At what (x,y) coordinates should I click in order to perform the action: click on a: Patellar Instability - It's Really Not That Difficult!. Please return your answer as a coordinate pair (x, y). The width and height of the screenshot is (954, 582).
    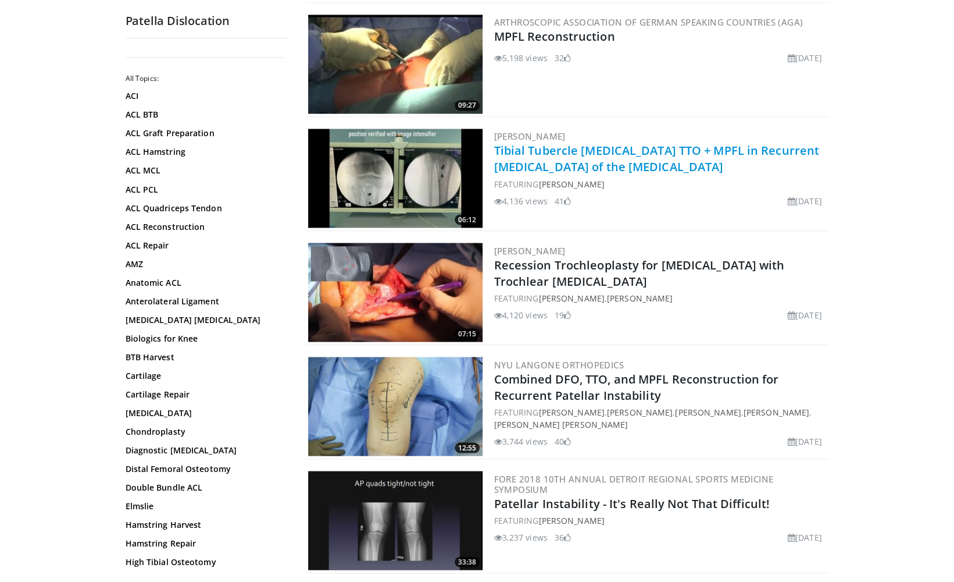
    Looking at the image, I should click on (632, 502).